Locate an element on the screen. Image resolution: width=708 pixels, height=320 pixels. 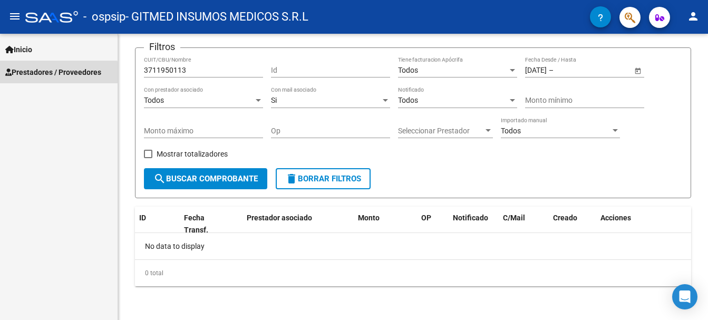
datatable-header-cell: Notificado is located at coordinates (473, 224).